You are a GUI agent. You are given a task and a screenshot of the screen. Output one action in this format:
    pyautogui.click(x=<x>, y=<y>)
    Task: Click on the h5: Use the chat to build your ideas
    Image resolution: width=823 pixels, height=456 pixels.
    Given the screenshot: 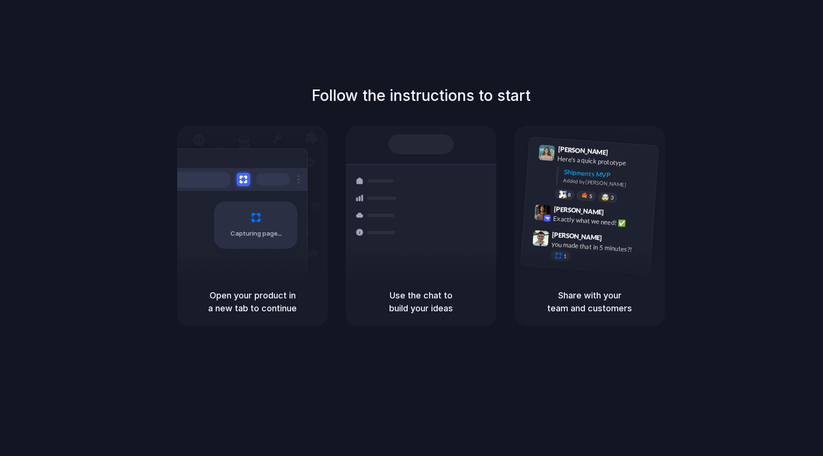 What is the action you would take?
    pyautogui.click(x=421, y=302)
    